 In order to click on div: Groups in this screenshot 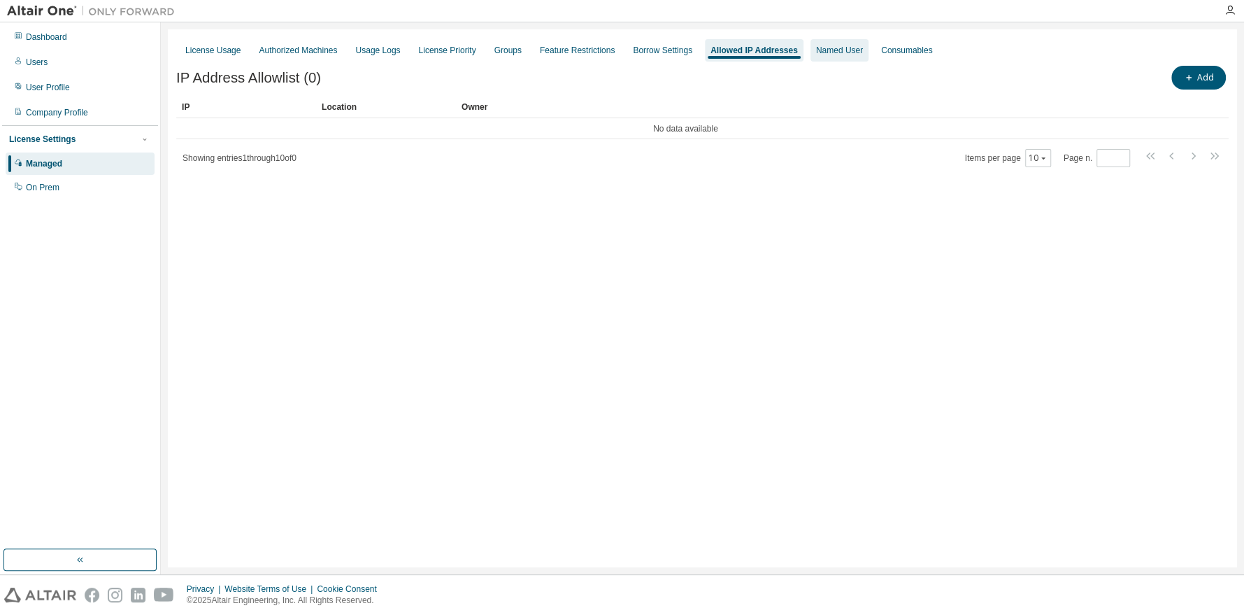, I will do `click(508, 50)`.